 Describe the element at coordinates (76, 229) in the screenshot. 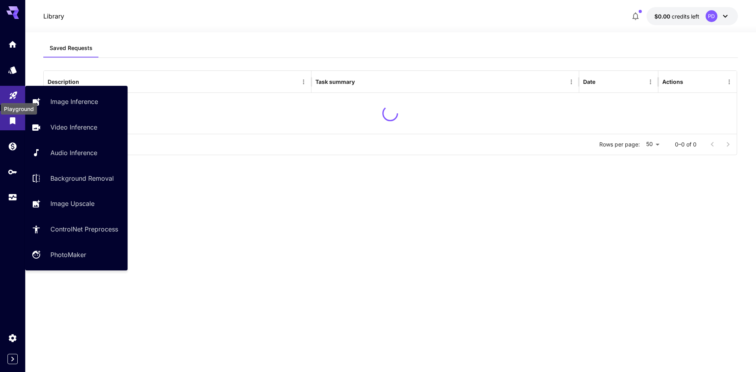

I see `a: ControlNet Preprocess` at that location.